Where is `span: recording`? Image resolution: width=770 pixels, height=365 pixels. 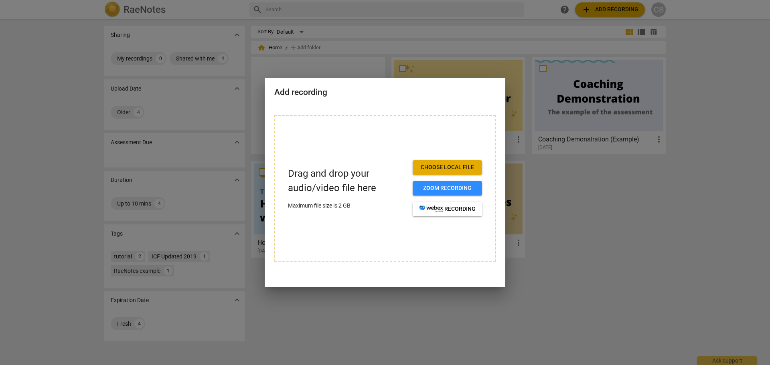 span: recording is located at coordinates (447, 209).